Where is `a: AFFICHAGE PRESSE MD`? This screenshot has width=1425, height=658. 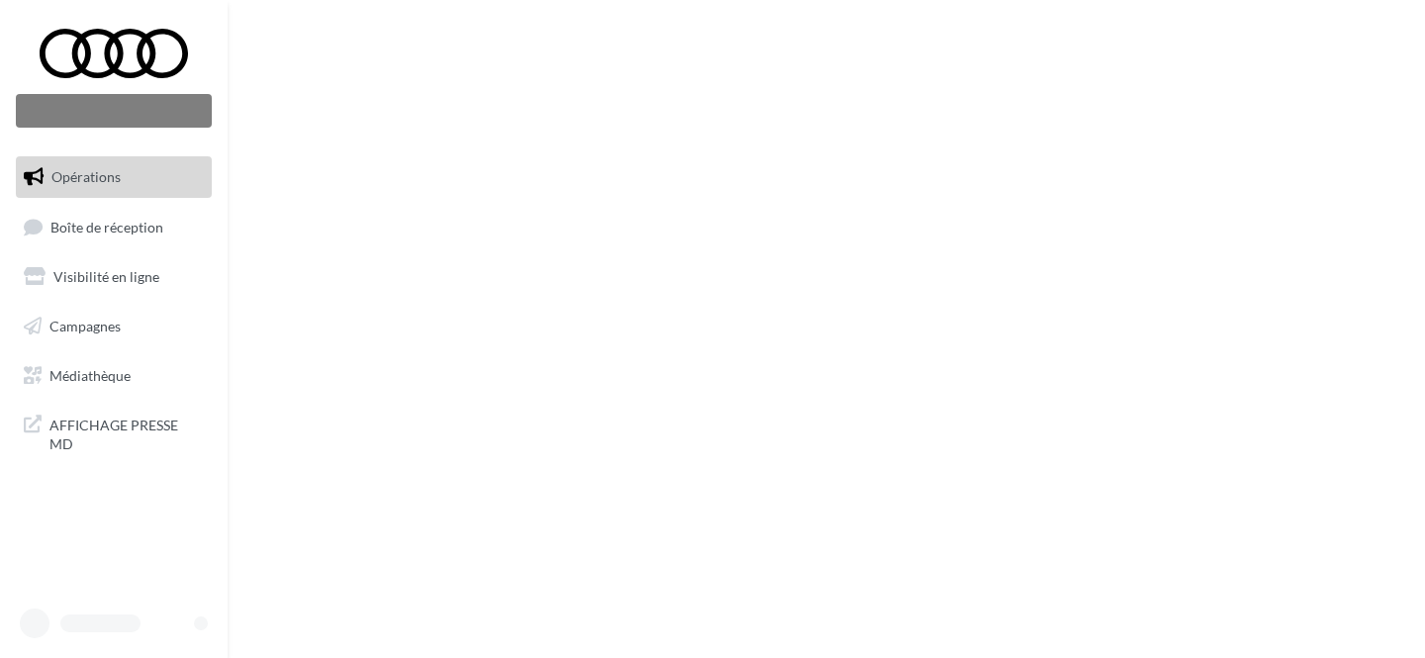 a: AFFICHAGE PRESSE MD is located at coordinates (114, 432).